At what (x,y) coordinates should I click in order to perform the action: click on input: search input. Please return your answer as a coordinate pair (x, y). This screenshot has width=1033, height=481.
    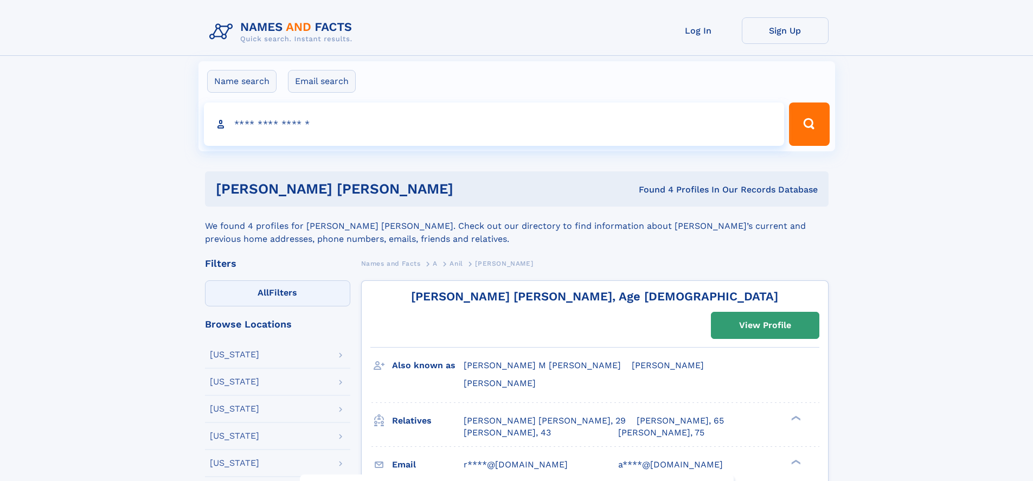
    Looking at the image, I should click on (494, 124).